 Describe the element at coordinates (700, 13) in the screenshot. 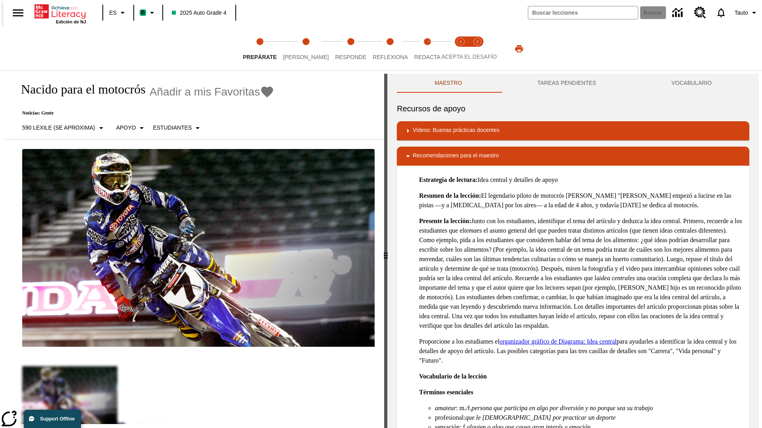

I see `a: Centro de recursos, Se abrirá en una pestaña nueva.` at that location.